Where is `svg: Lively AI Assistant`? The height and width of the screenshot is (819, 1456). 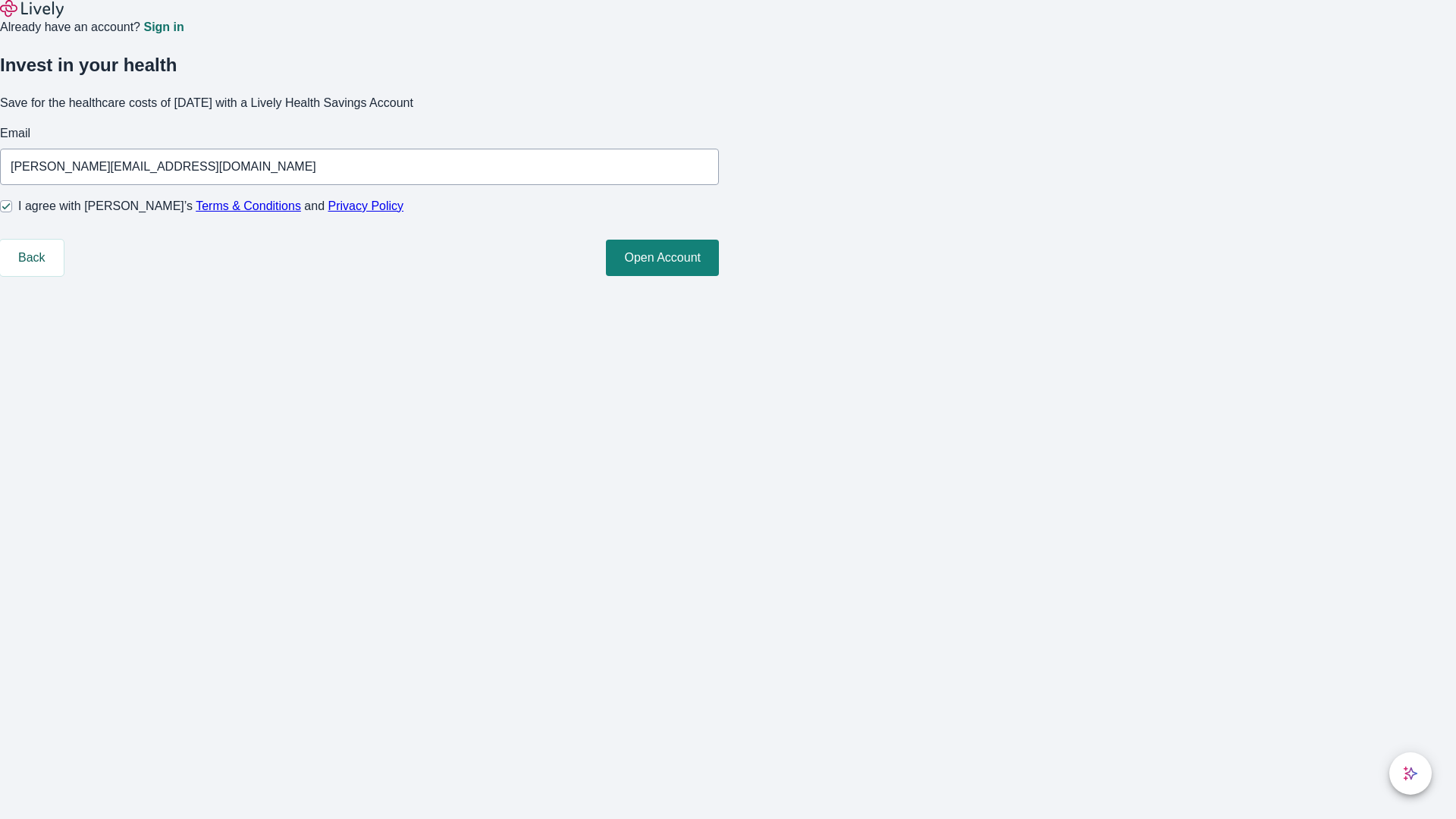 svg: Lively AI Assistant is located at coordinates (1410, 773).